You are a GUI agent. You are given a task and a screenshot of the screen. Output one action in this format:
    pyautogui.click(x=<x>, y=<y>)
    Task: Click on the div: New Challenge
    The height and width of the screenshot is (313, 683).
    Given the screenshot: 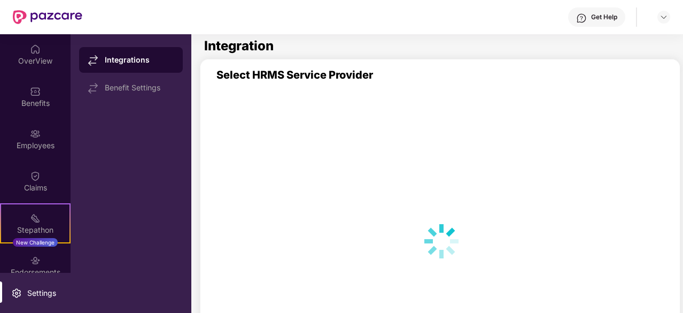 What is the action you would take?
    pyautogui.click(x=35, y=242)
    